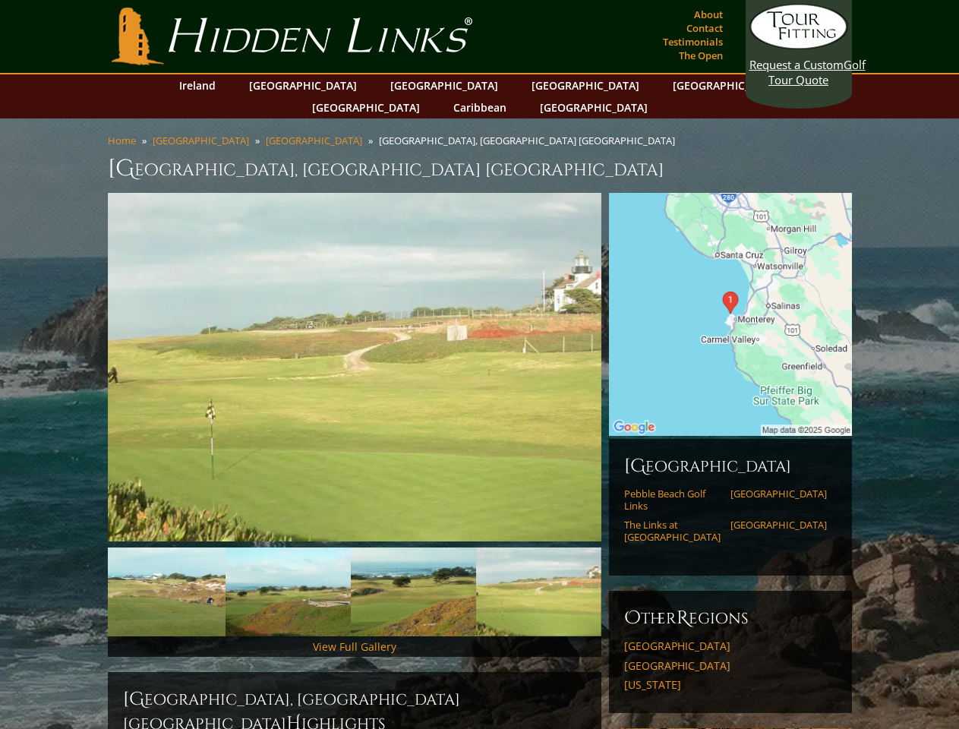  What do you see at coordinates (731, 618) in the screenshot?
I see `h6: ther egions` at bounding box center [731, 618].